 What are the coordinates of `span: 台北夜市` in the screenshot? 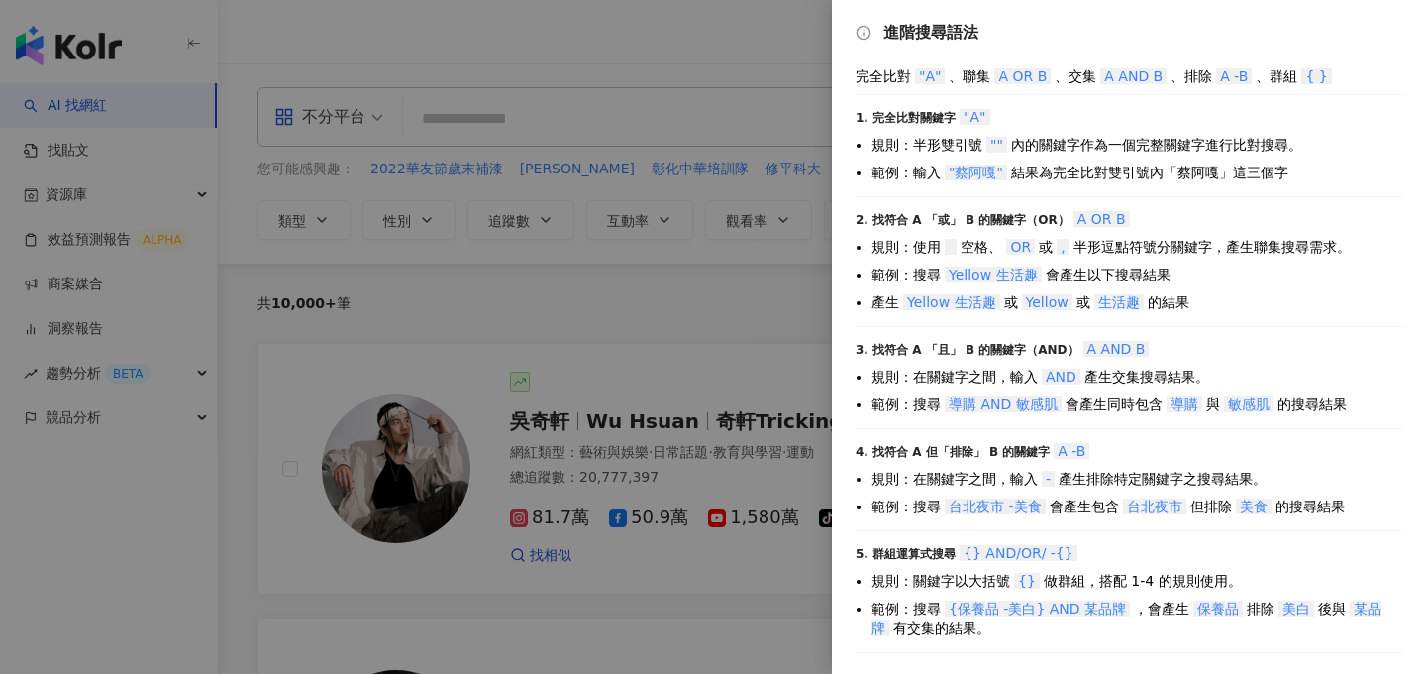 It's located at (1155, 506).